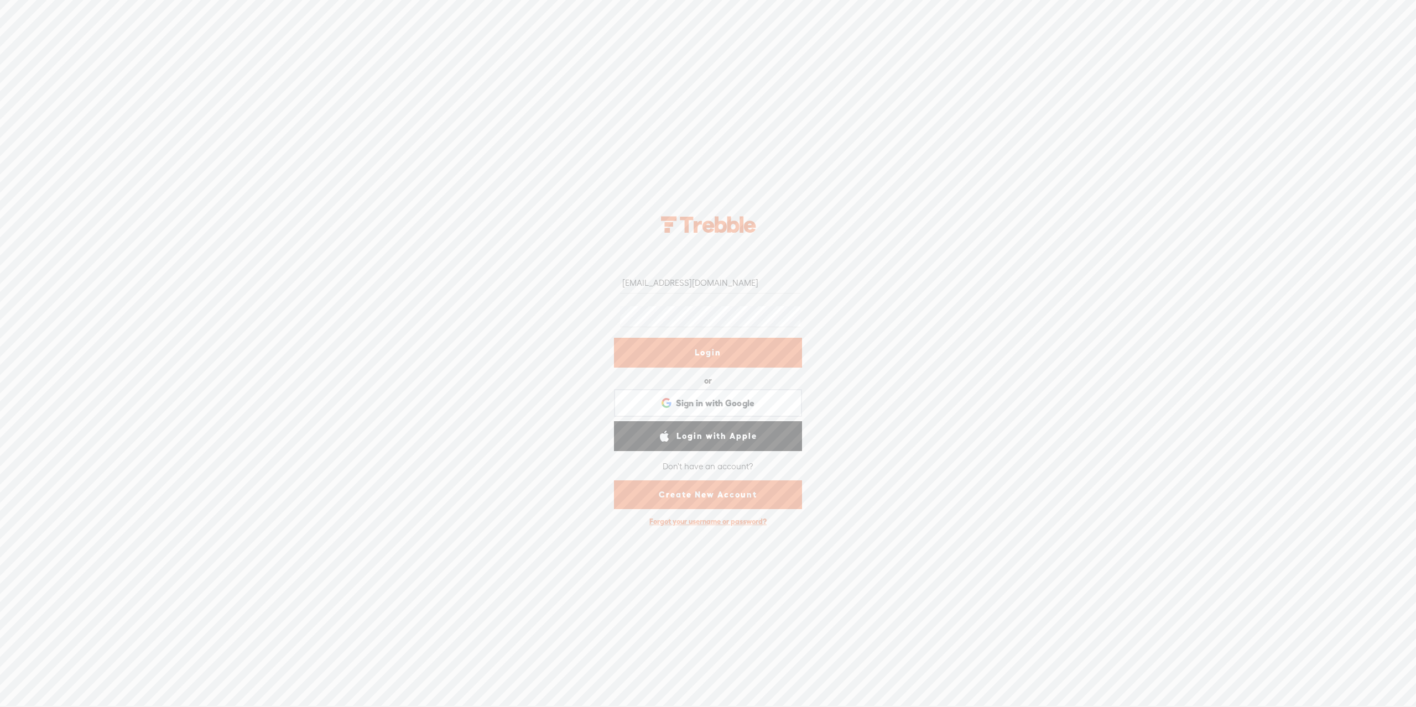 The width and height of the screenshot is (1416, 707). I want to click on a: Login, so click(708, 353).